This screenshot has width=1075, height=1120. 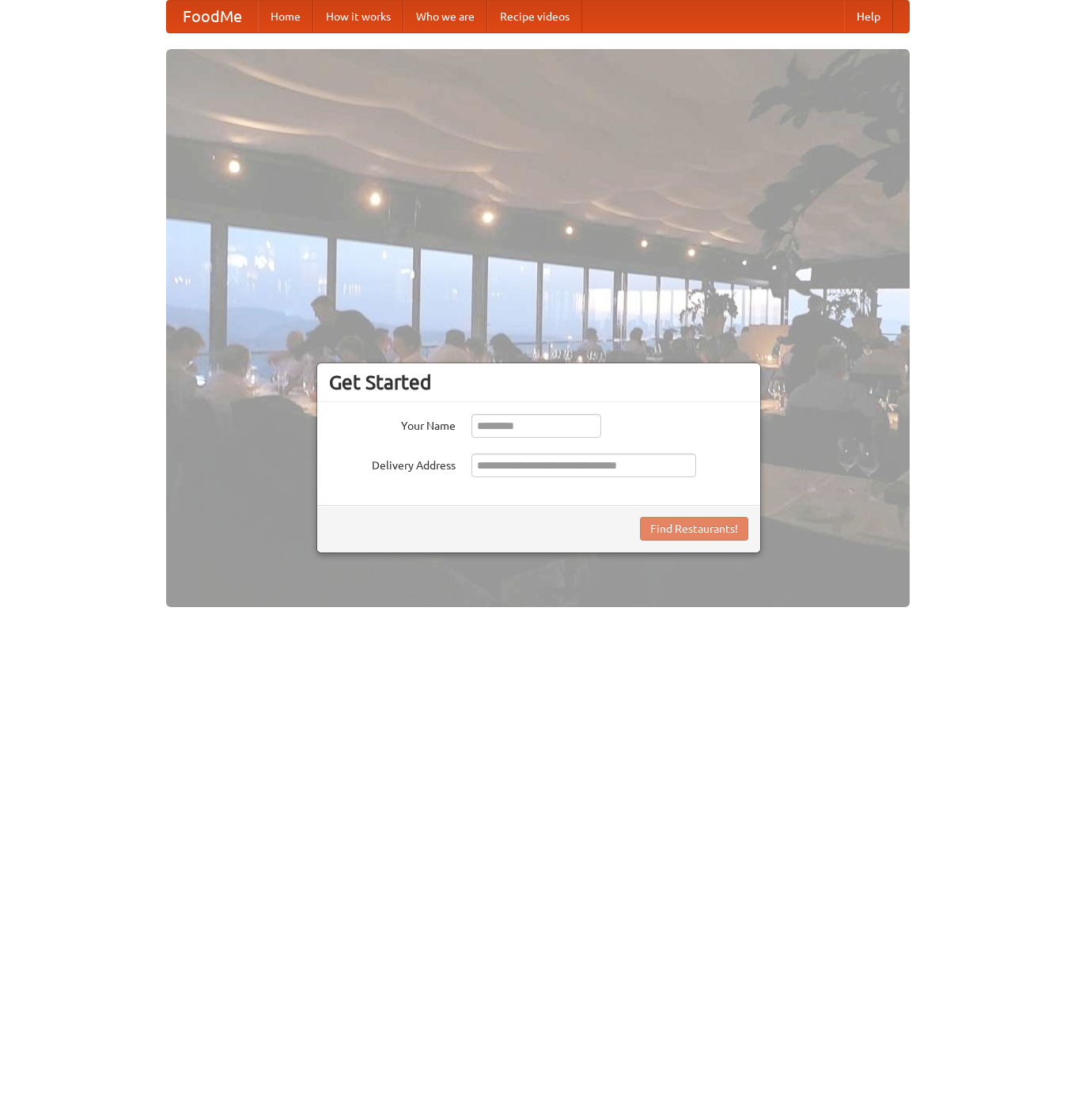 What do you see at coordinates (358, 16) in the screenshot?
I see `a: How it works` at bounding box center [358, 16].